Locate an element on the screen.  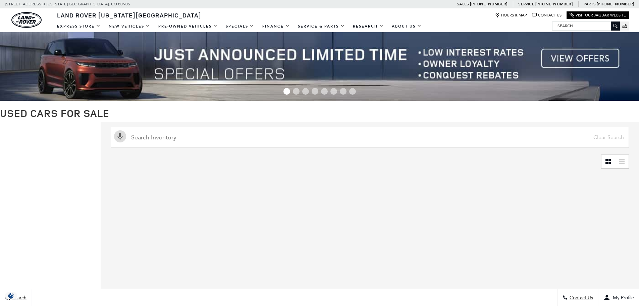
a: EXPRESS STORE is located at coordinates (79, 26).